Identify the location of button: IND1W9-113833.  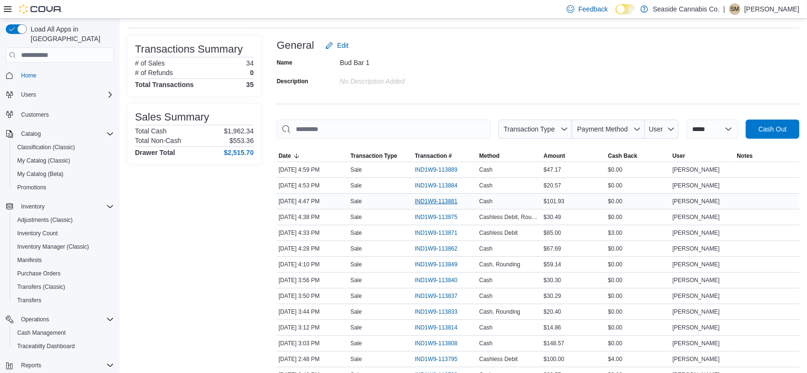
(441, 312).